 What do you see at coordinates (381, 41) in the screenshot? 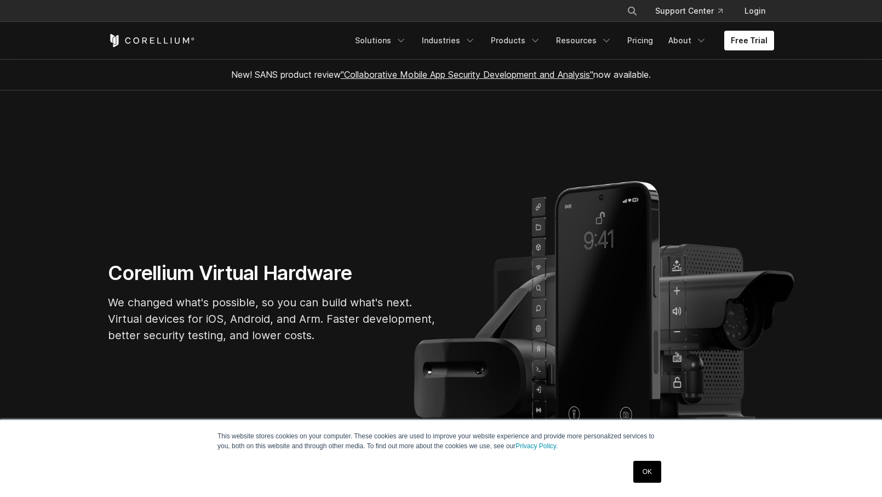
I see `a: Solutions` at bounding box center [381, 41].